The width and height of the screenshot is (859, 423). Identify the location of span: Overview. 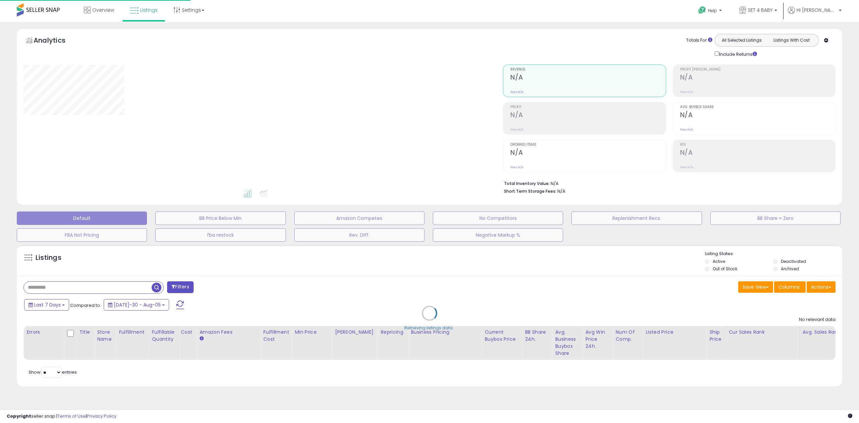
(103, 10).